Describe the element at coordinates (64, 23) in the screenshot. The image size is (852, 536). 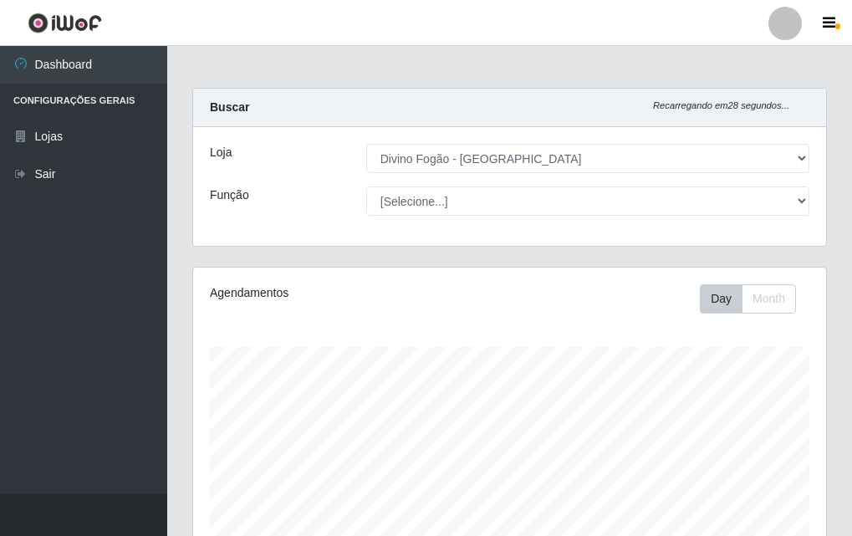
I see `img: CoreUI Logo` at that location.